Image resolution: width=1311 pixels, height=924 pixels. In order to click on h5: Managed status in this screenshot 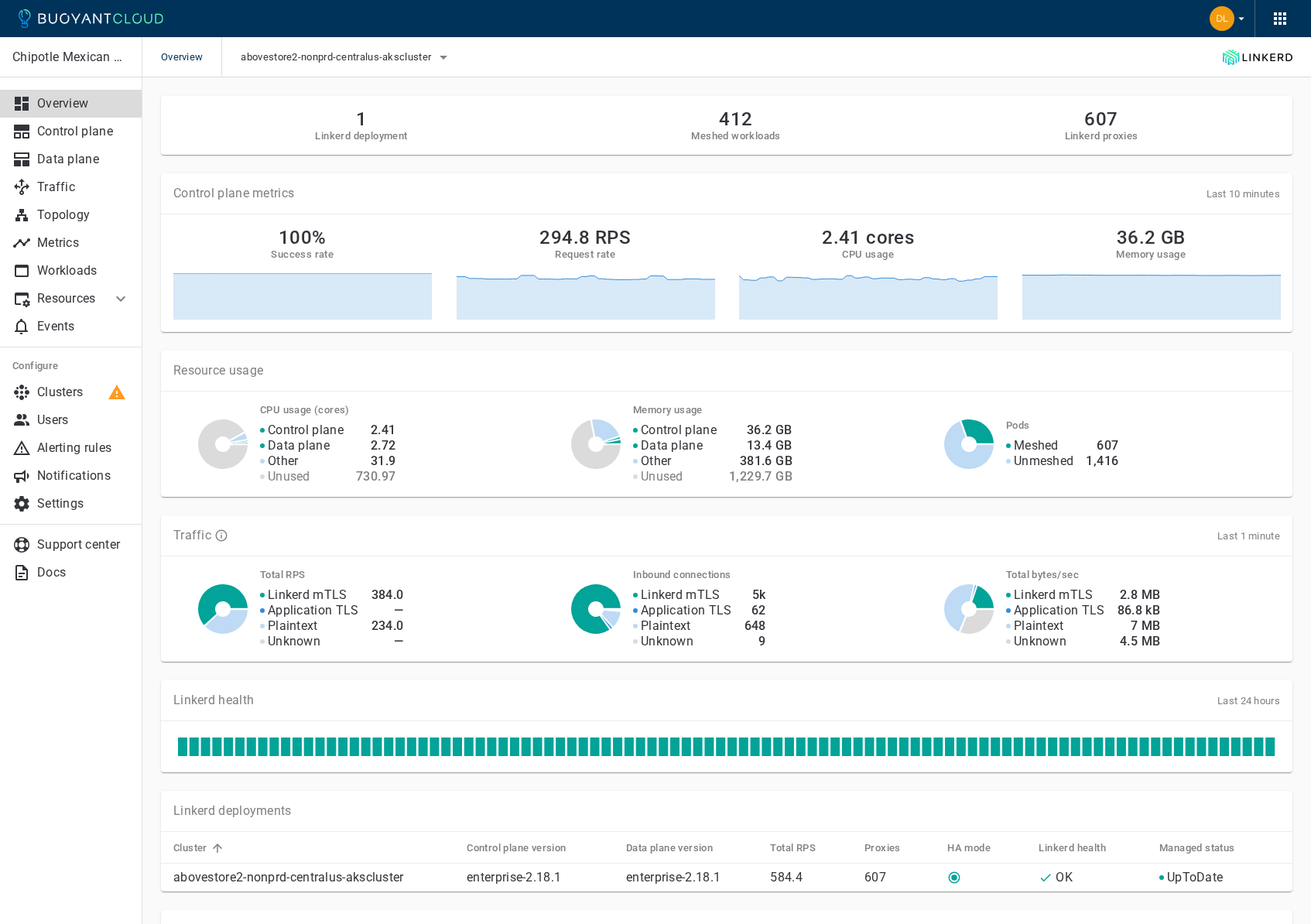, I will do `click(1197, 848)`.